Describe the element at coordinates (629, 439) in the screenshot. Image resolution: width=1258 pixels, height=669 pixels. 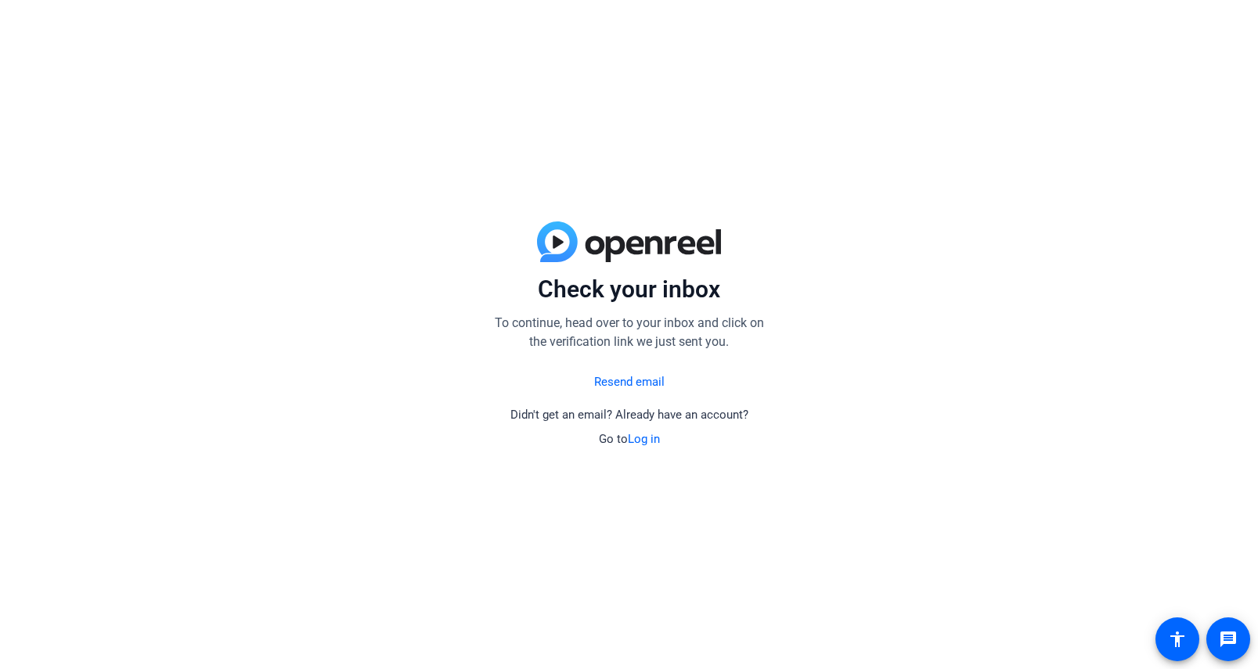
I see `span: Go to` at that location.